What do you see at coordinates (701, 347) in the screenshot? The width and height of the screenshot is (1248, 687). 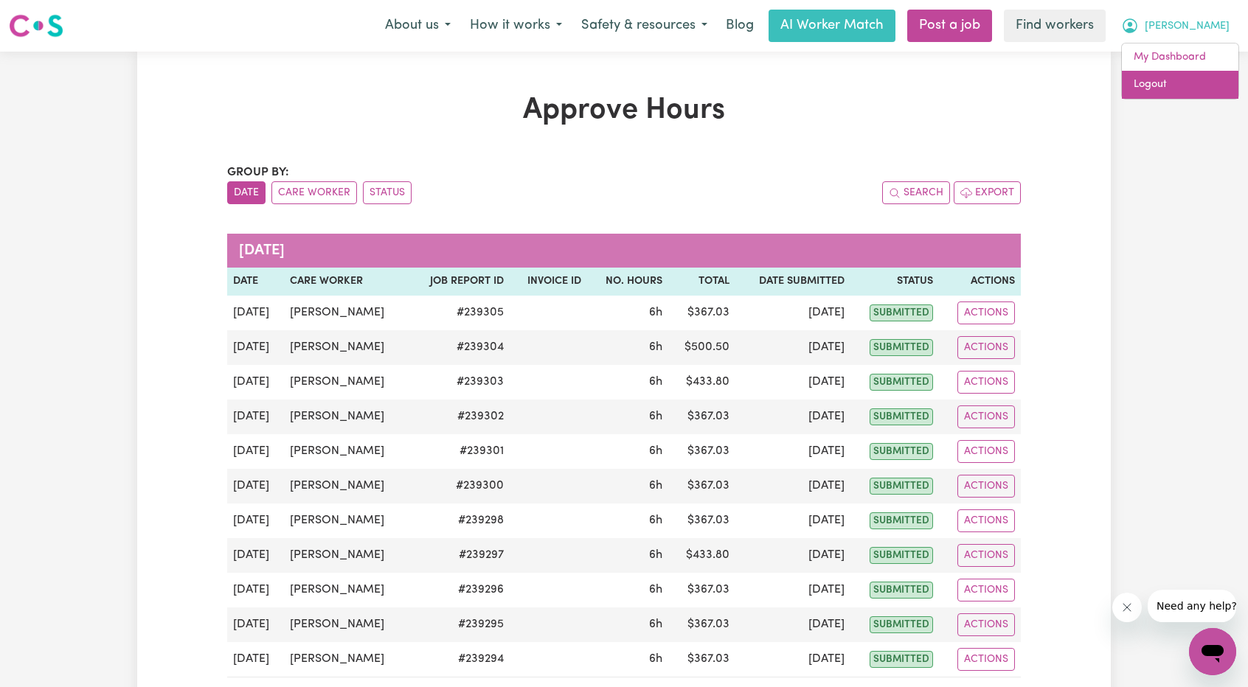 I see `td: $ 500.50` at bounding box center [701, 347].